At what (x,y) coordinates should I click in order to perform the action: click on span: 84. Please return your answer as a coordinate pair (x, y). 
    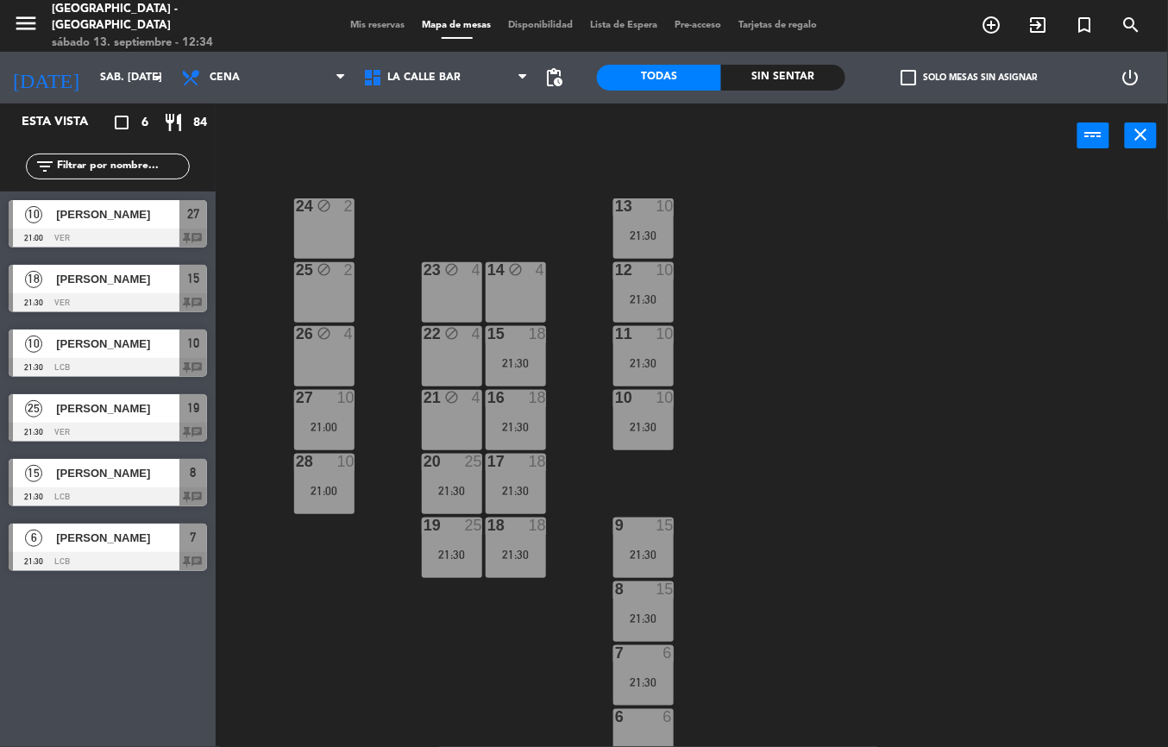
    Looking at the image, I should click on (200, 123).